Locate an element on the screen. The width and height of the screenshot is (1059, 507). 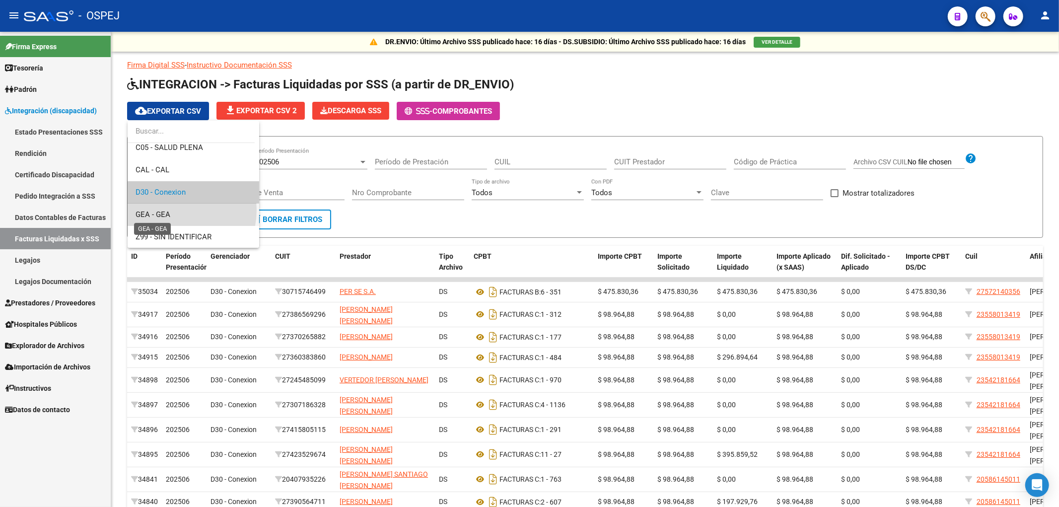
span: CAL - CAL is located at coordinates (152, 170).